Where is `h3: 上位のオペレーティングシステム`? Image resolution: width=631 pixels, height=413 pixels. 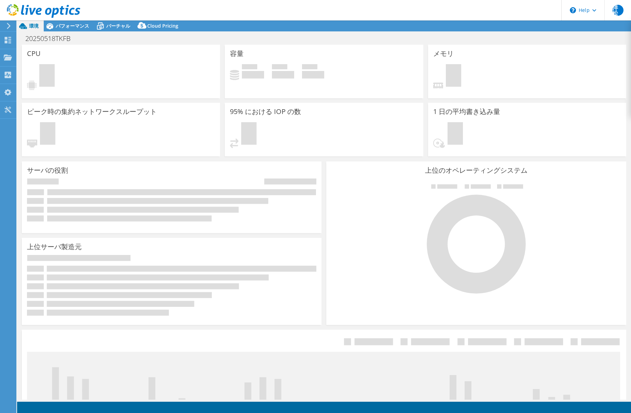 h3: 上位のオペレーティングシステム is located at coordinates (476, 170).